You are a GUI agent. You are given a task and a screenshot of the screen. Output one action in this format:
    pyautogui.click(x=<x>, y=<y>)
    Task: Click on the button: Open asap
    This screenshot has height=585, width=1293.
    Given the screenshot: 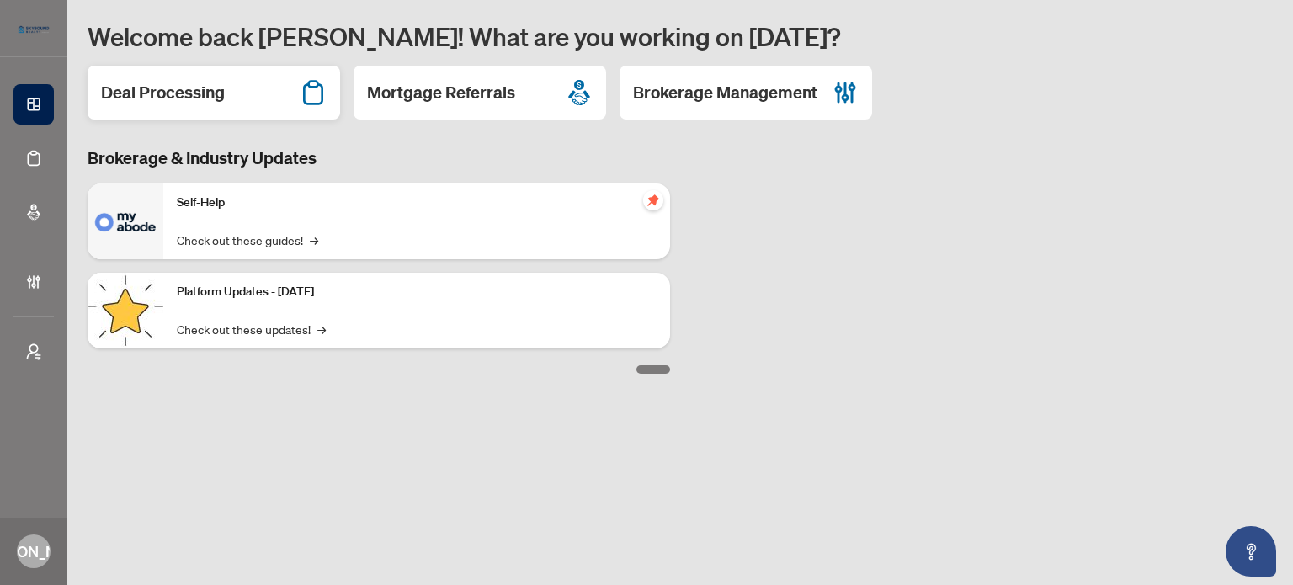 What is the action you would take?
    pyautogui.click(x=1251, y=551)
    